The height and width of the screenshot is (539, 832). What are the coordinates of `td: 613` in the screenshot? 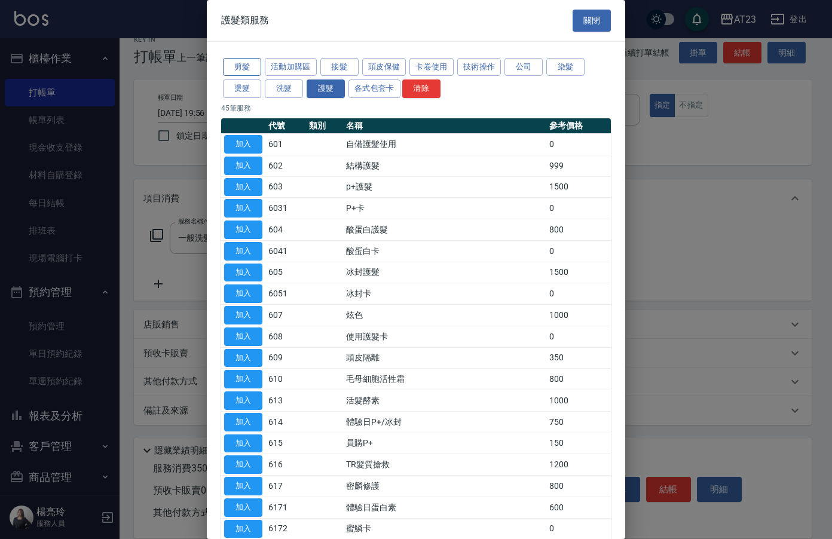 It's located at (286, 401).